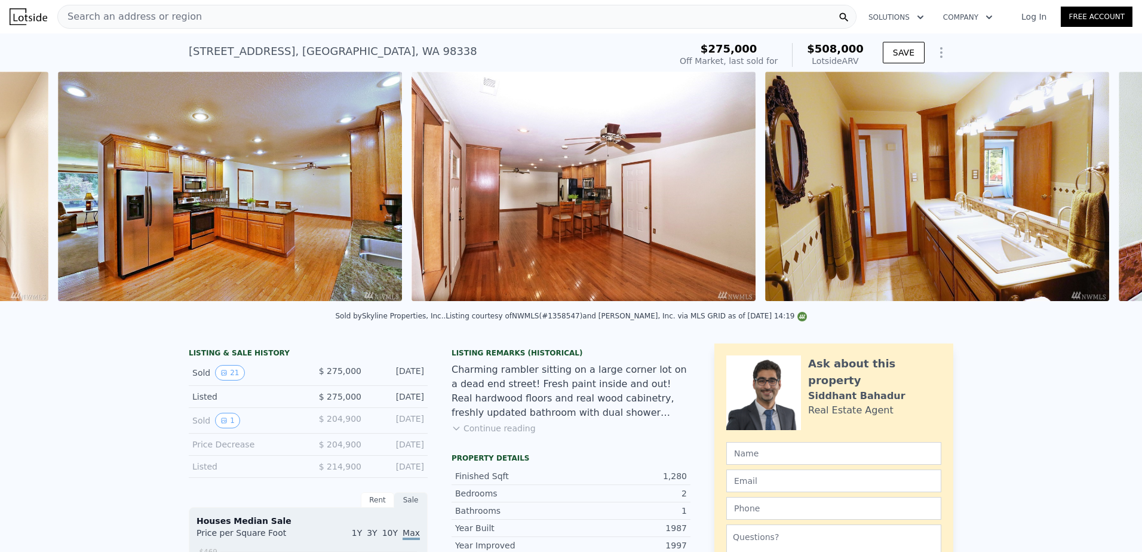  I want to click on img: NWMLS Logo, so click(802, 317).